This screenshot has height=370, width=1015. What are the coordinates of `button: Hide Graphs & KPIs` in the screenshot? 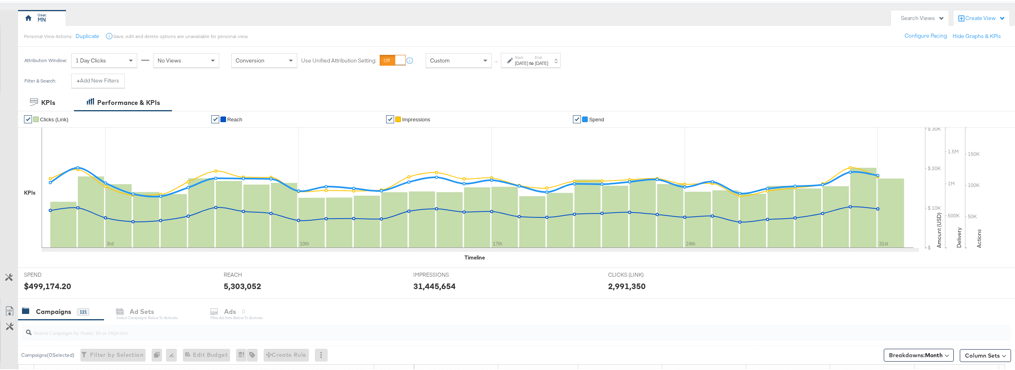 It's located at (977, 35).